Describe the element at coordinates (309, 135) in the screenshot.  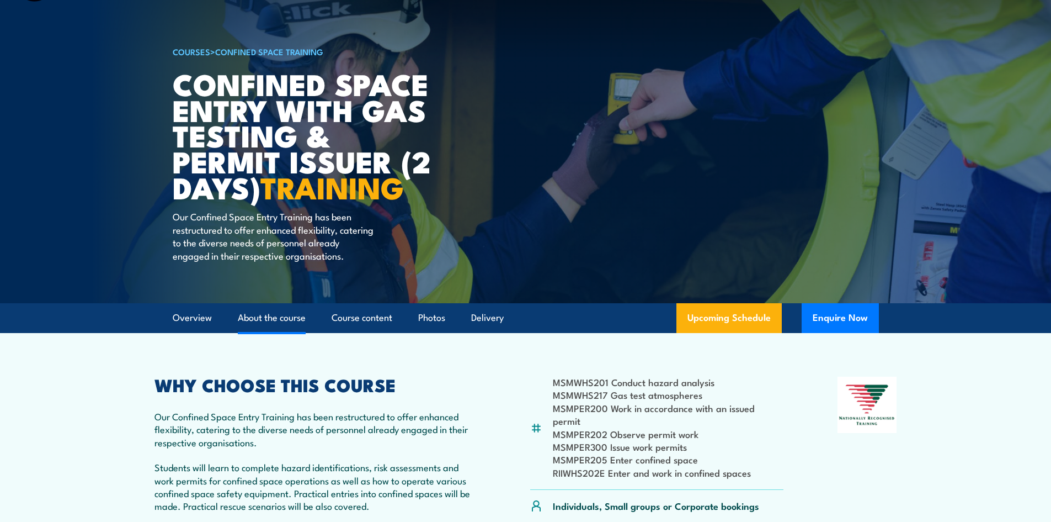
I see `h1: Confined Space Entry with Gas Testing & Permit Issuer (2 days)` at that location.